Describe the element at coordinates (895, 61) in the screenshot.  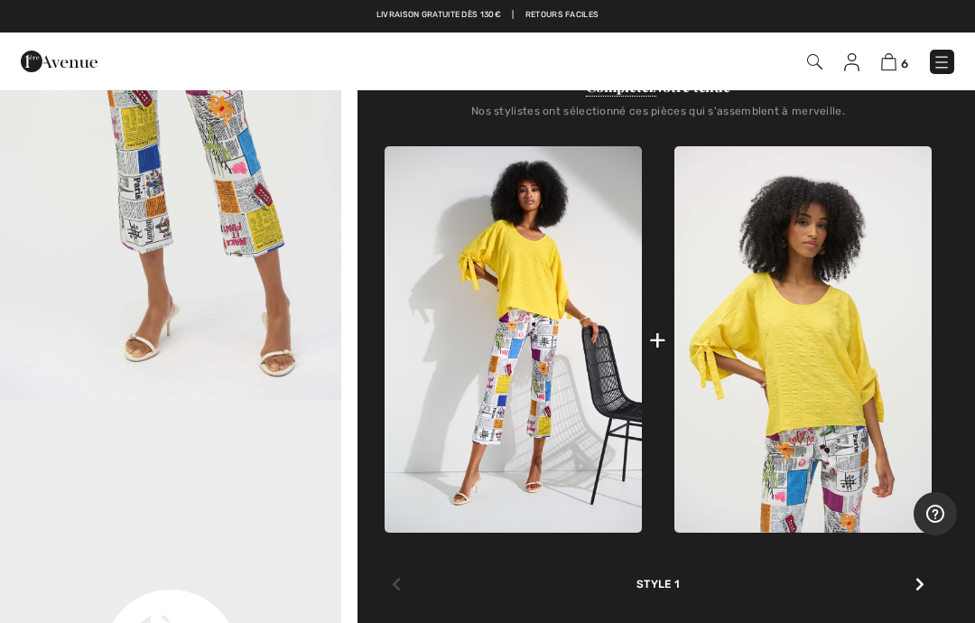
I see `a: 6` at that location.